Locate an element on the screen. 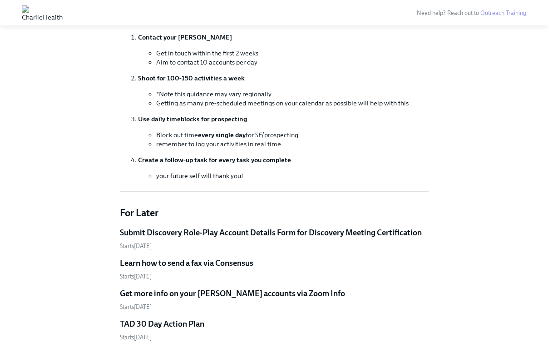  h5: Submit Discovery Role-Play Account Details Form for Discovery Meeting Certification is located at coordinates (270, 232).